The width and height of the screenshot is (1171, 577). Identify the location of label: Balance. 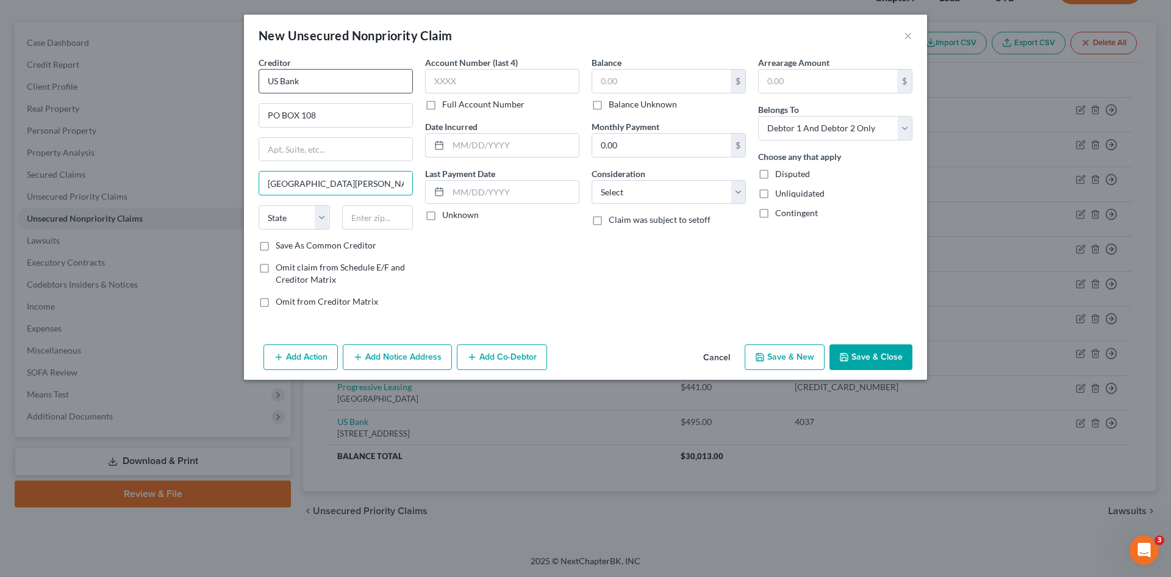
(606, 62).